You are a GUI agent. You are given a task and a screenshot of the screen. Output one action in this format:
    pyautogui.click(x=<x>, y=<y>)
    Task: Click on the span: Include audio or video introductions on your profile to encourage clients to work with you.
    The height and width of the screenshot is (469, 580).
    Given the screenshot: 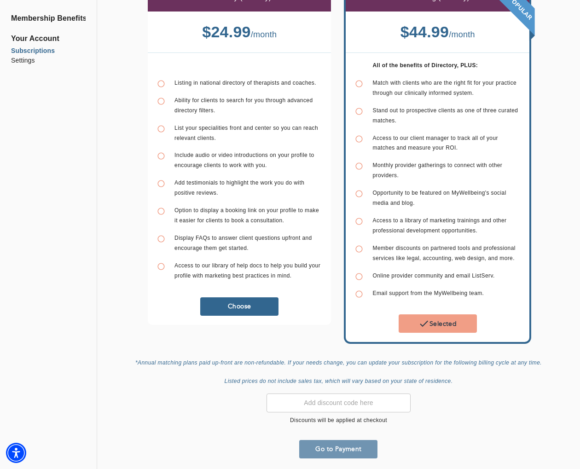 What is the action you would take?
    pyautogui.click(x=245, y=160)
    